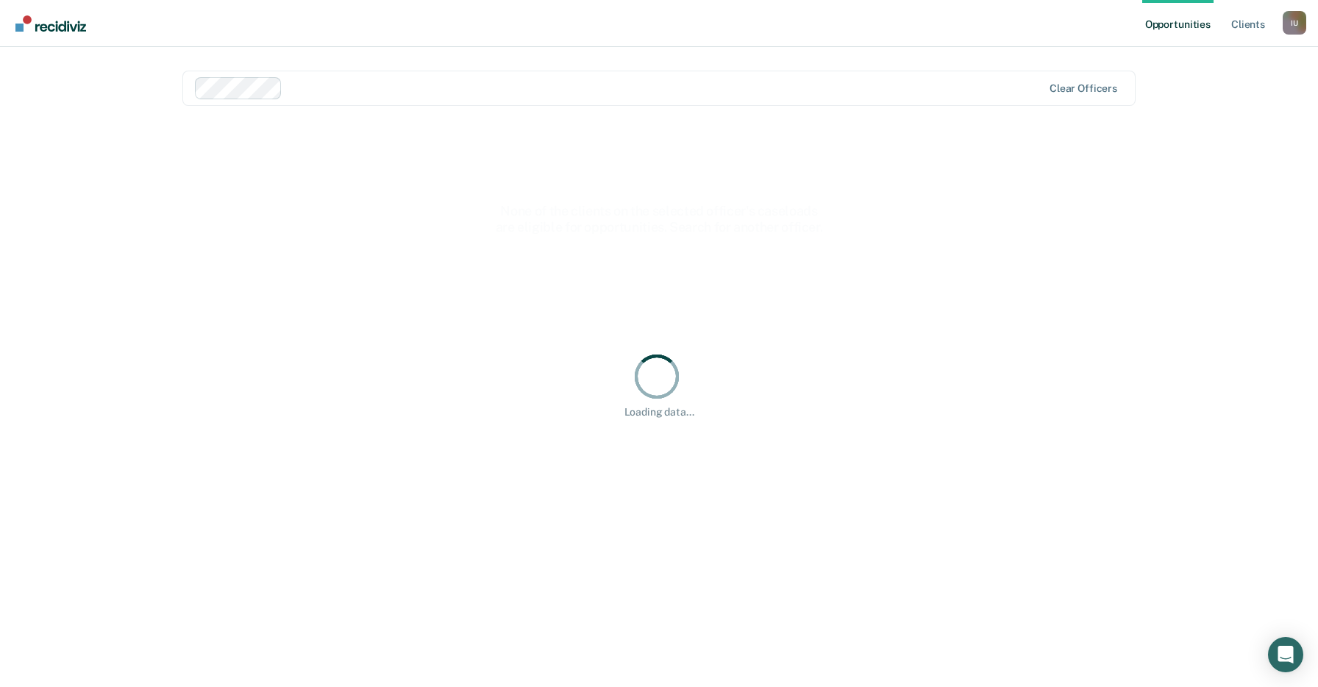 This screenshot has width=1318, height=687. Describe the element at coordinates (51, 24) in the screenshot. I see `img: Recidiviz` at that location.